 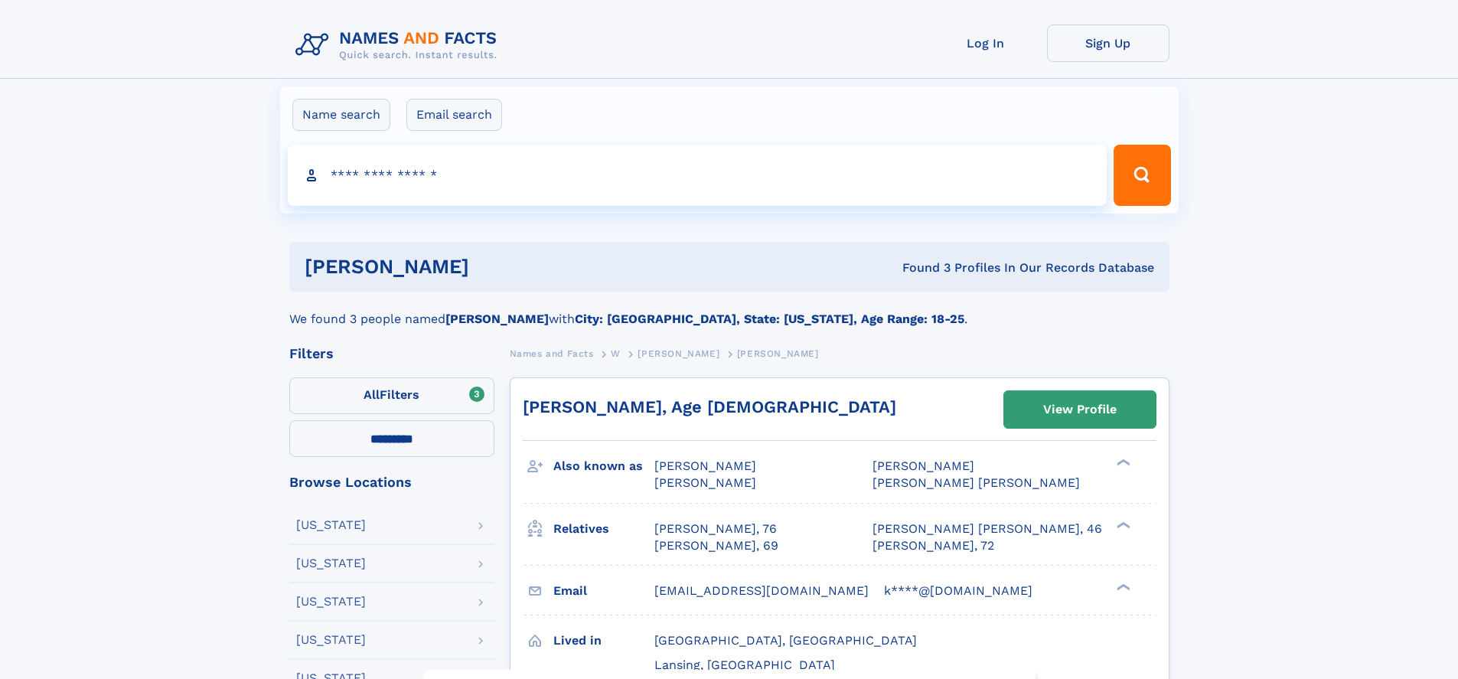 What do you see at coordinates (371, 394) in the screenshot?
I see `span: All` at bounding box center [371, 394].